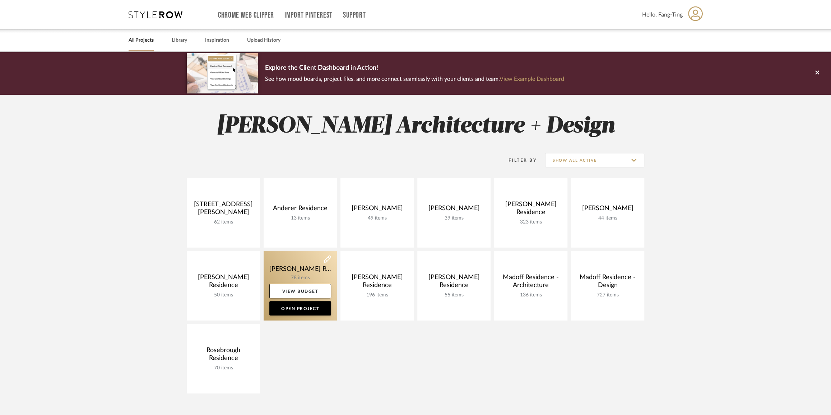  I want to click on div: 44 items, so click(608, 218).